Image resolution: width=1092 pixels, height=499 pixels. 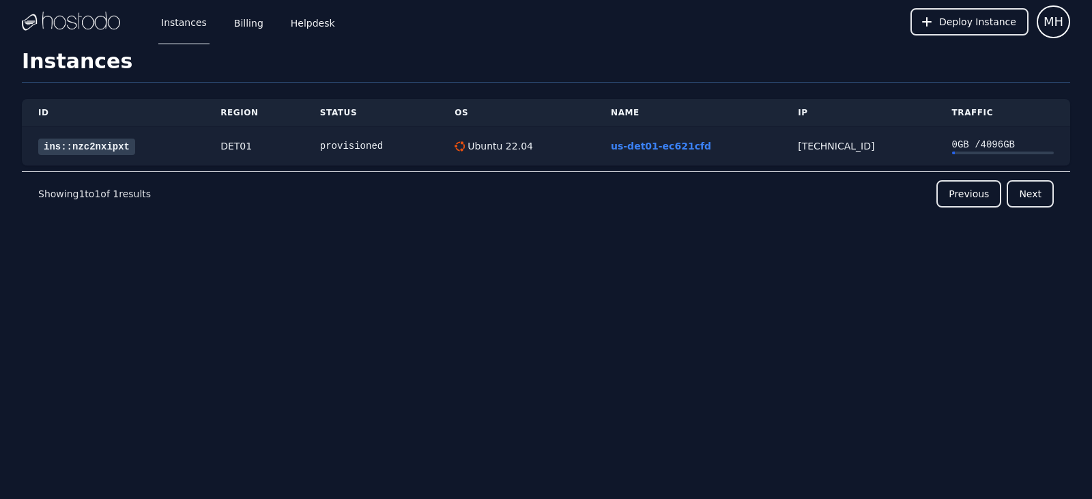 What do you see at coordinates (977, 22) in the screenshot?
I see `span: Deploy Instance` at bounding box center [977, 22].